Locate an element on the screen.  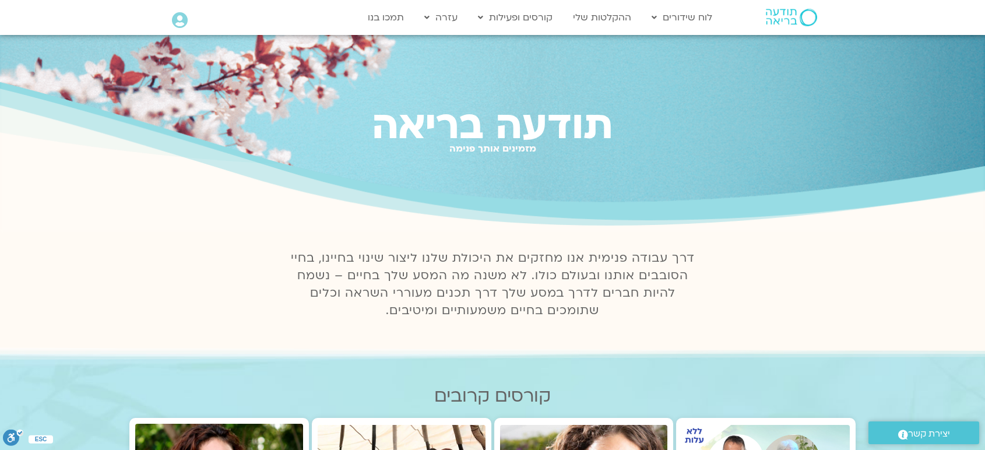
a: לוח שידורים is located at coordinates (682, 17).